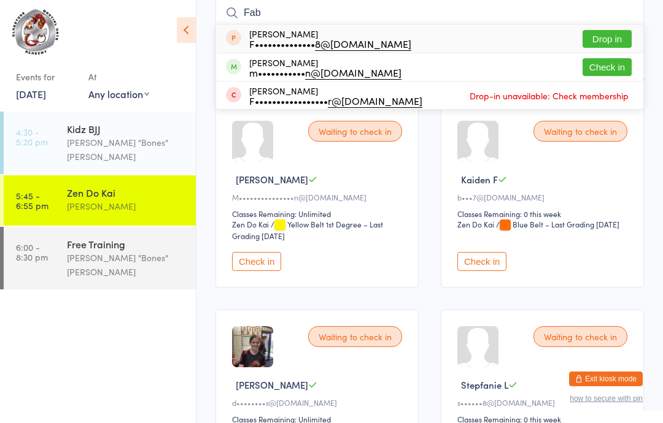 The height and width of the screenshot is (423, 663). What do you see at coordinates (318, 197) in the screenshot?
I see `div: M•••••••••••••••` at bounding box center [318, 197].